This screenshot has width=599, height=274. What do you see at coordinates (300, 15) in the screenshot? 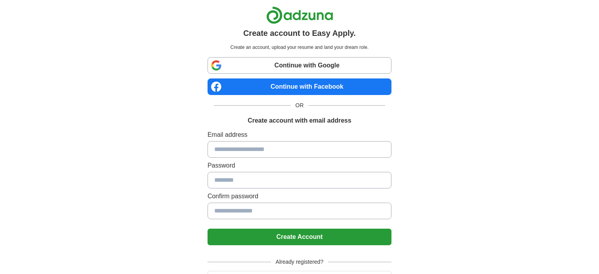
I see `img: Adzuna logo` at bounding box center [300, 15].